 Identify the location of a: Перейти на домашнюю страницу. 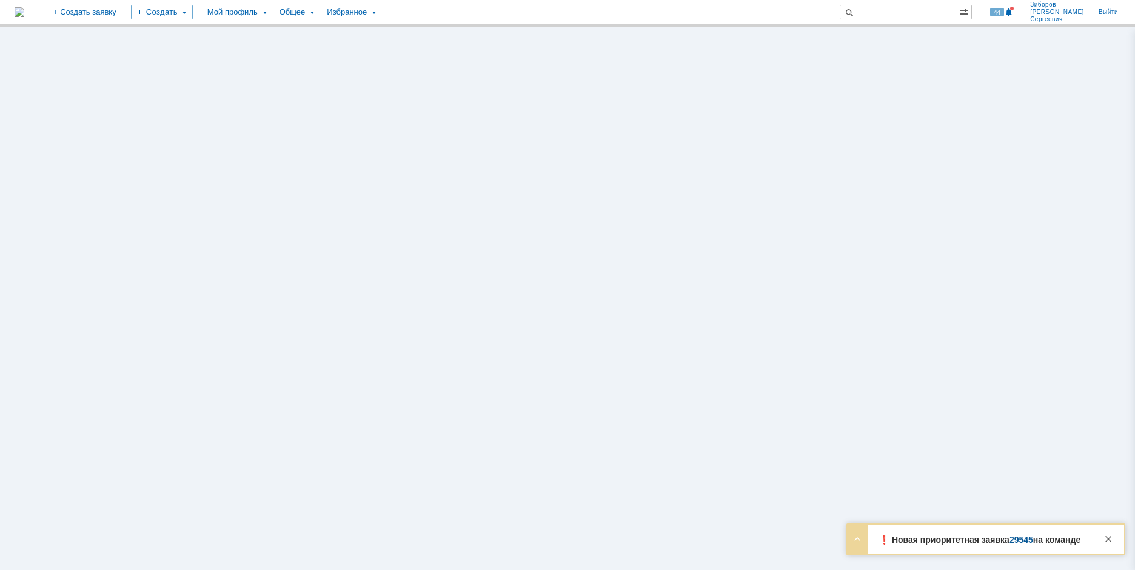
(19, 12).